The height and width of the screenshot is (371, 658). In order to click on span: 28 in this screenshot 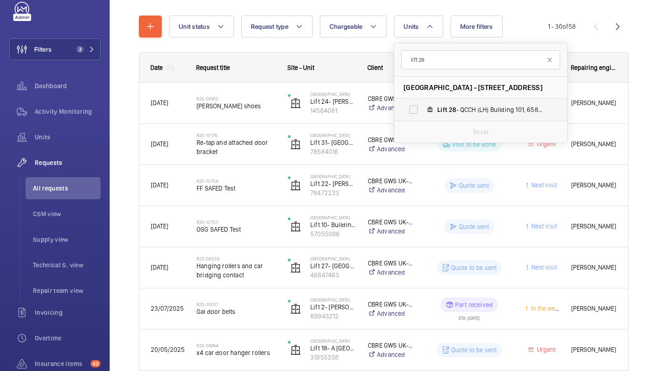, I will do `click(453, 110)`.